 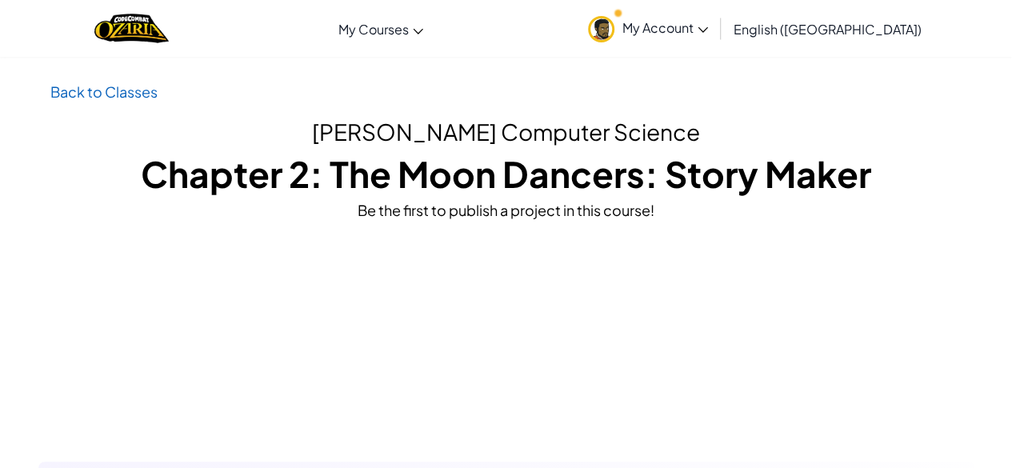 What do you see at coordinates (507, 174) in the screenshot?
I see `h1: Chapter 2: The Moon Dancers: Story Maker` at bounding box center [507, 174].